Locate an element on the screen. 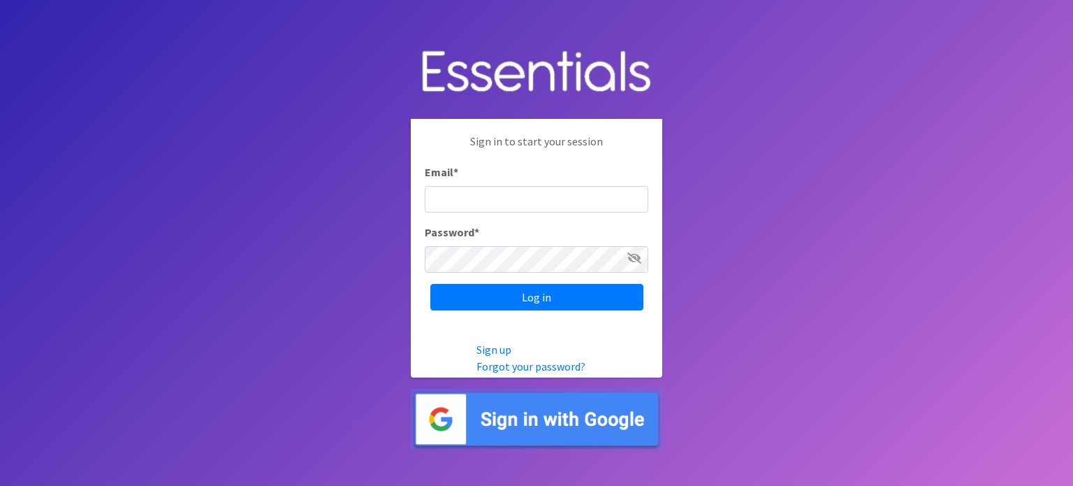 The width and height of the screenshot is (1073, 486). input: Log in is located at coordinates (536, 297).